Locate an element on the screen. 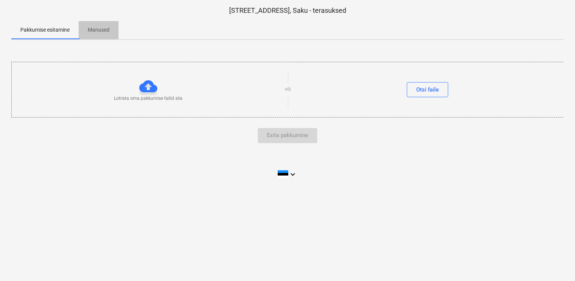 The width and height of the screenshot is (575, 281). div: Lohista oma pakkumise failid siiavõiOtsi faile is located at coordinates (288, 89).